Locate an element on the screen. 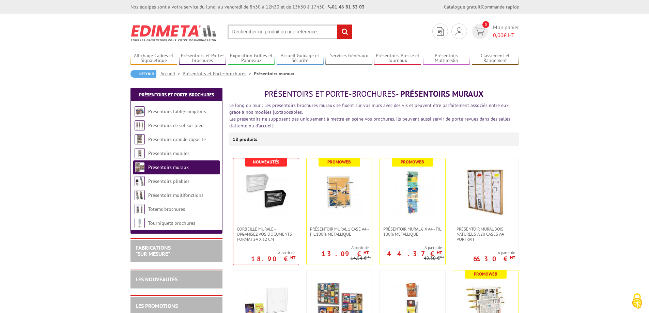 The width and height of the screenshot is (649, 313). p: 18 produits is located at coordinates (245, 139).